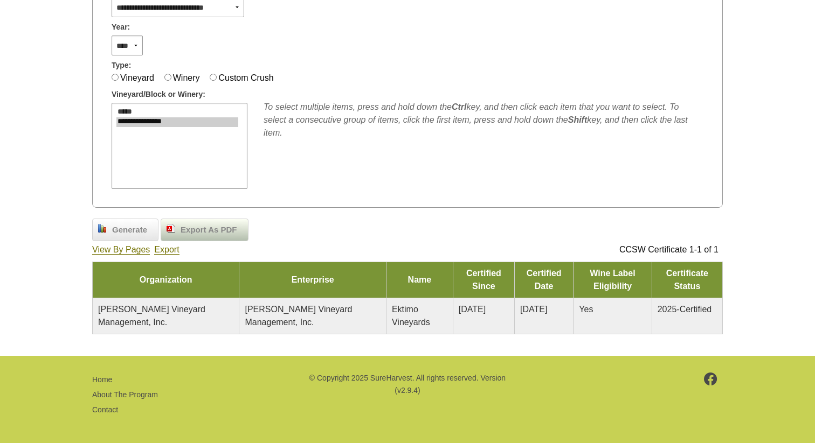 The width and height of the screenshot is (815, 443). I want to click on td: Certified Since, so click(483, 280).